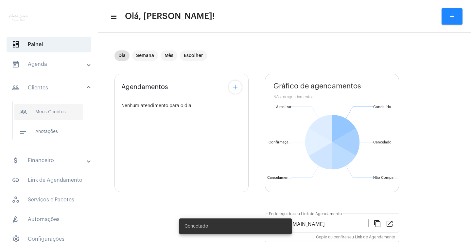 The height and width of the screenshot is (242, 471). I want to click on mat-expansion-panel-header: sidenav iconAgenda, so click(51, 64).